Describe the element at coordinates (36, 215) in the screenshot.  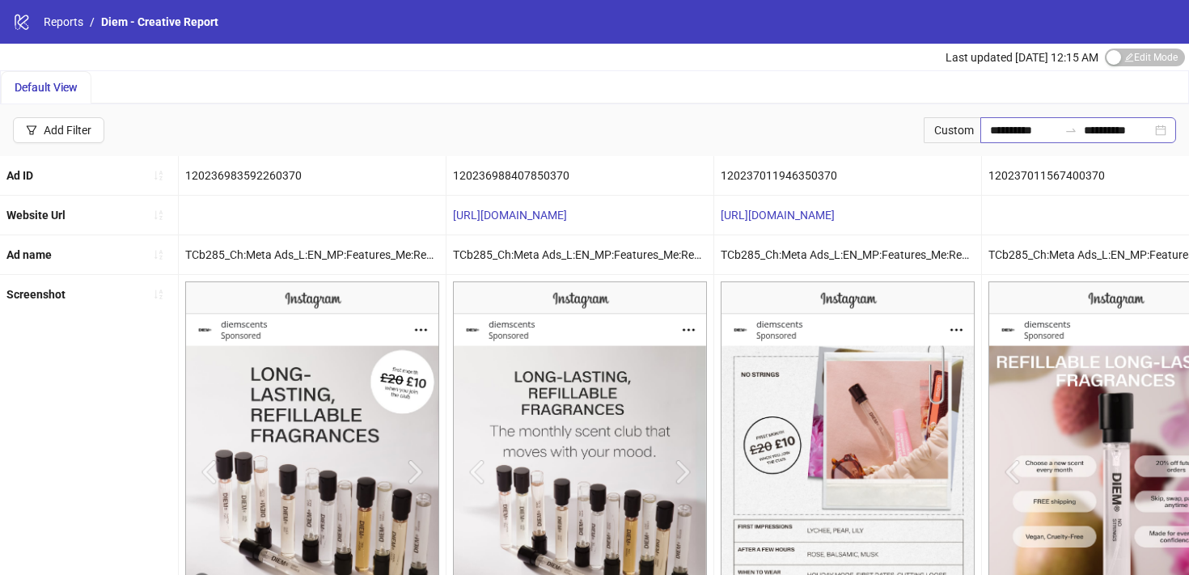
I see `b: Website Url` at that location.